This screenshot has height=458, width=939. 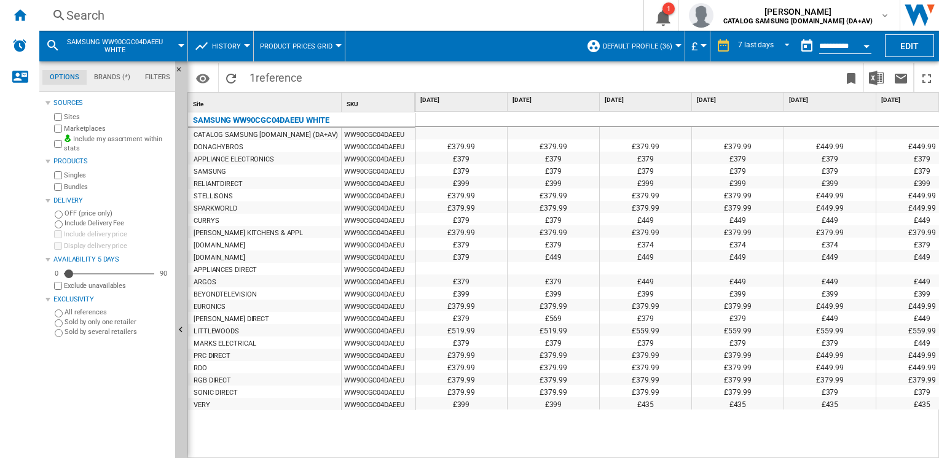 What do you see at coordinates (120, 46) in the screenshot?
I see `button: SAMSUNG WW90CGC04DAEEU WHITE` at bounding box center [120, 46].